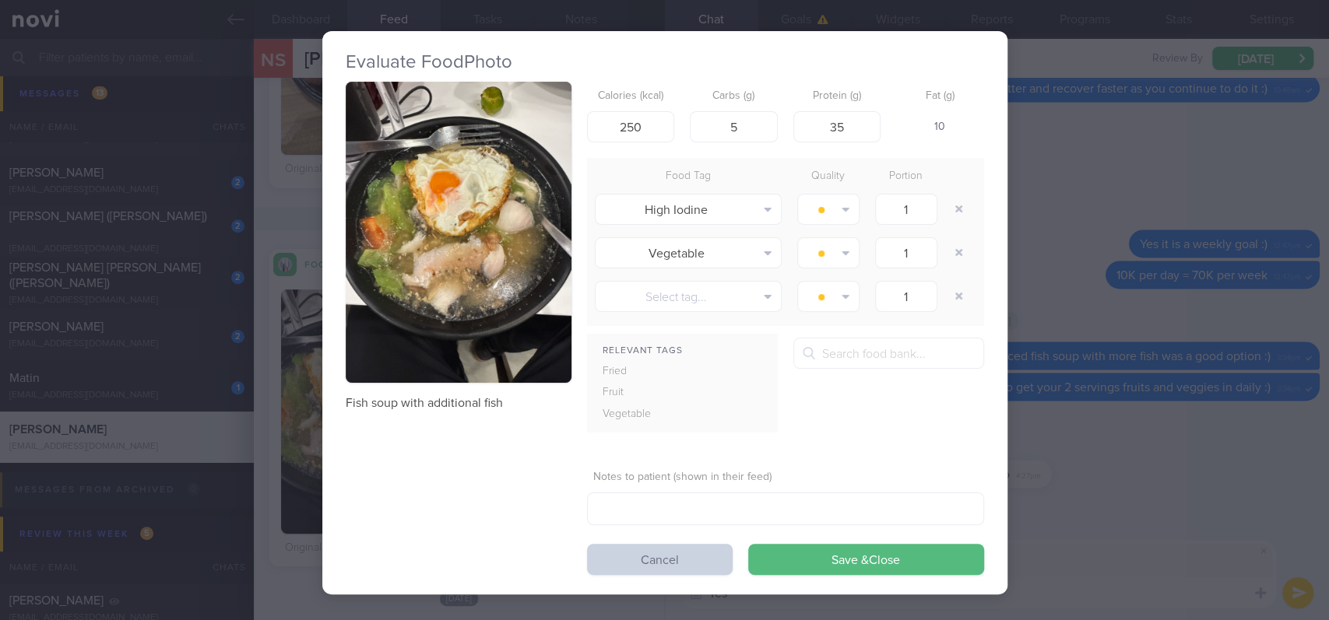  What do you see at coordinates (659, 560) in the screenshot?
I see `button: Cancel` at bounding box center [659, 560].